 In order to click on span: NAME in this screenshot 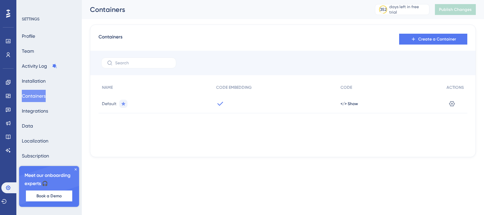, I will do `click(107, 88)`.